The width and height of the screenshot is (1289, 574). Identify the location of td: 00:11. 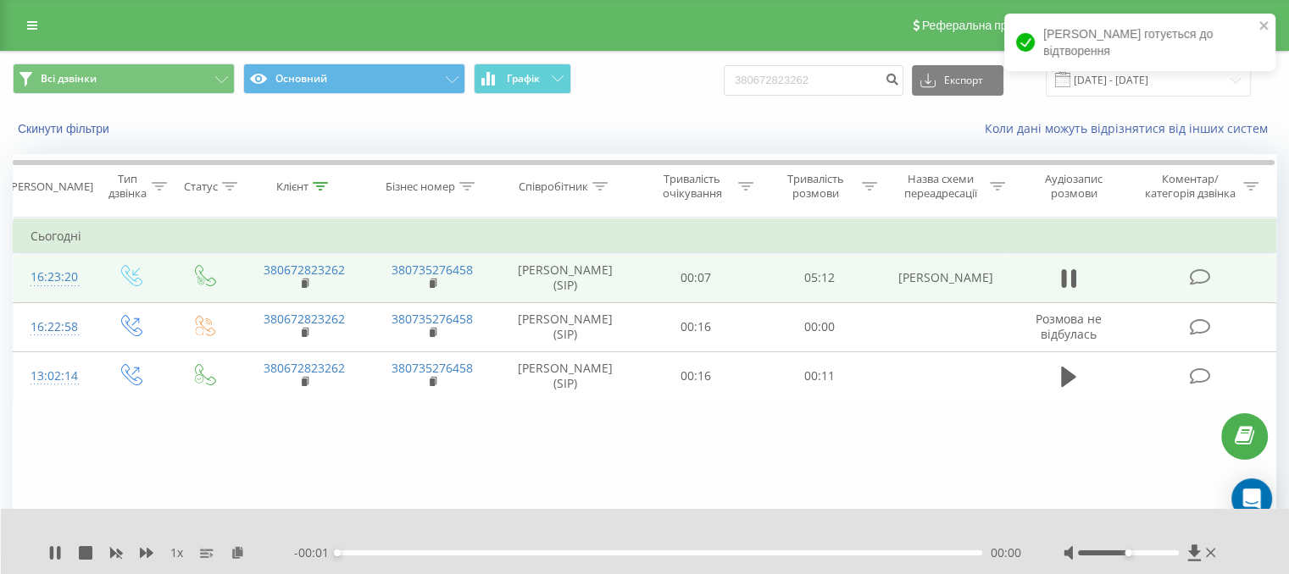
(818, 376).